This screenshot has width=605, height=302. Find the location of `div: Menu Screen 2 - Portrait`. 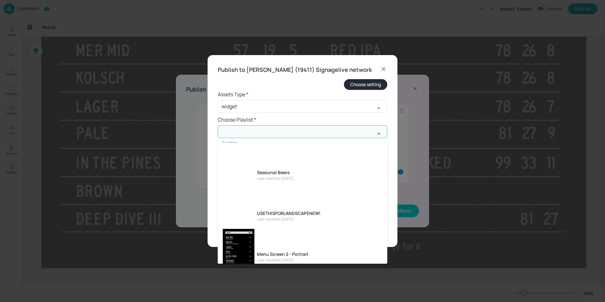

div: Menu Screen 2 - Portrait is located at coordinates (283, 254).